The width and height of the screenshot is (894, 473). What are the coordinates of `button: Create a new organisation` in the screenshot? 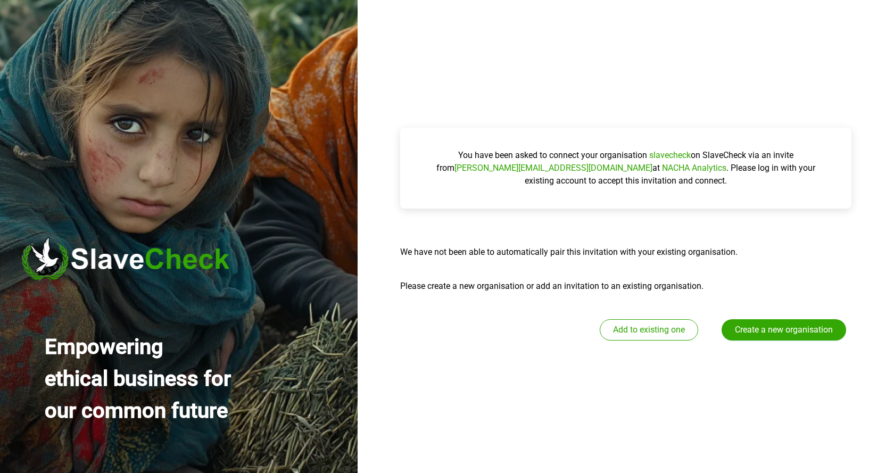 It's located at (784, 330).